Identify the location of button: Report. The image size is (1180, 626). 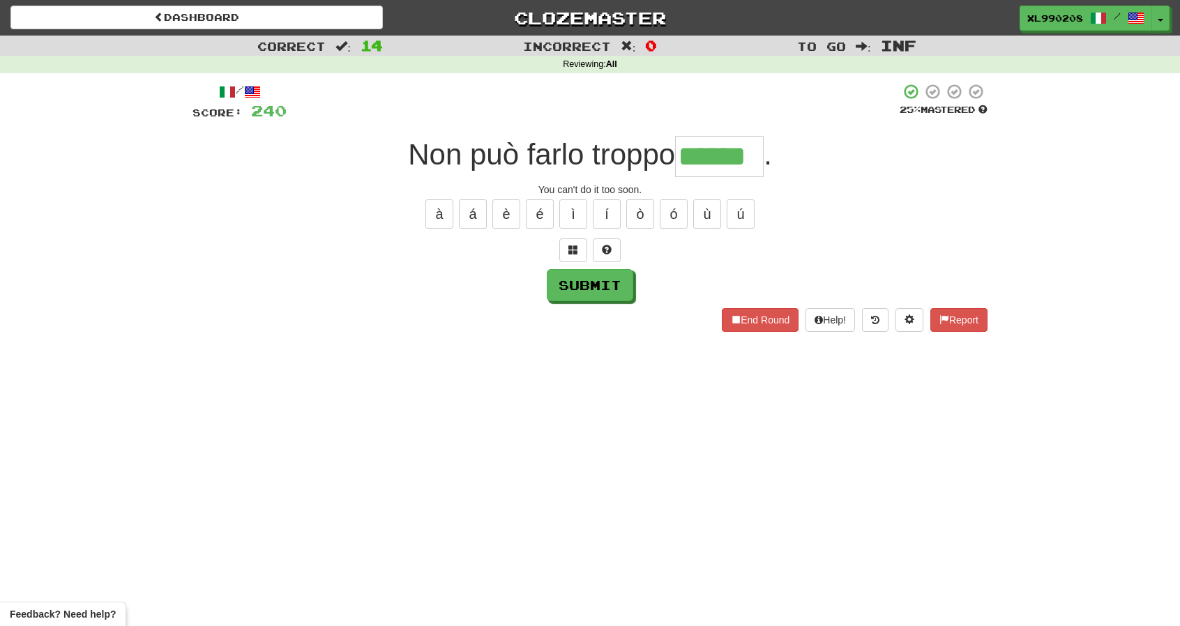
(959, 320).